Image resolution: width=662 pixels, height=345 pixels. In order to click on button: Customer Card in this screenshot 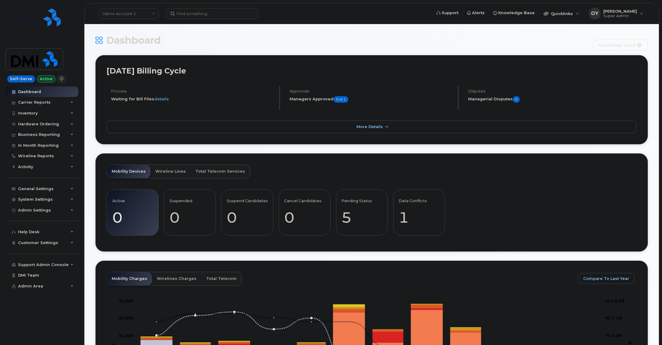, I will do `click(620, 45)`.